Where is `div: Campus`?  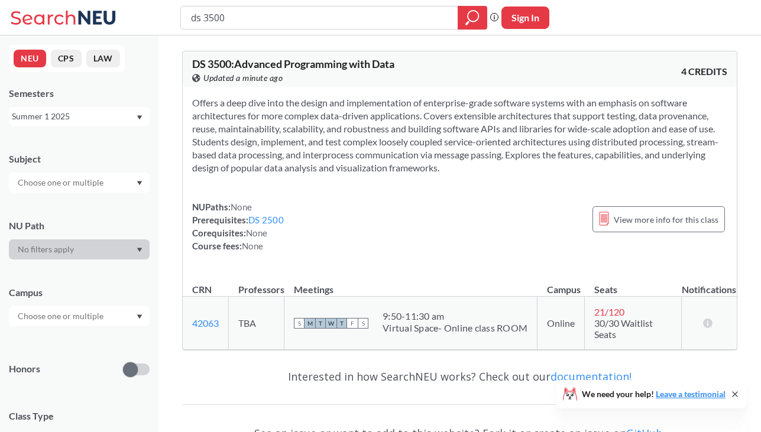 div: Campus is located at coordinates (79, 293).